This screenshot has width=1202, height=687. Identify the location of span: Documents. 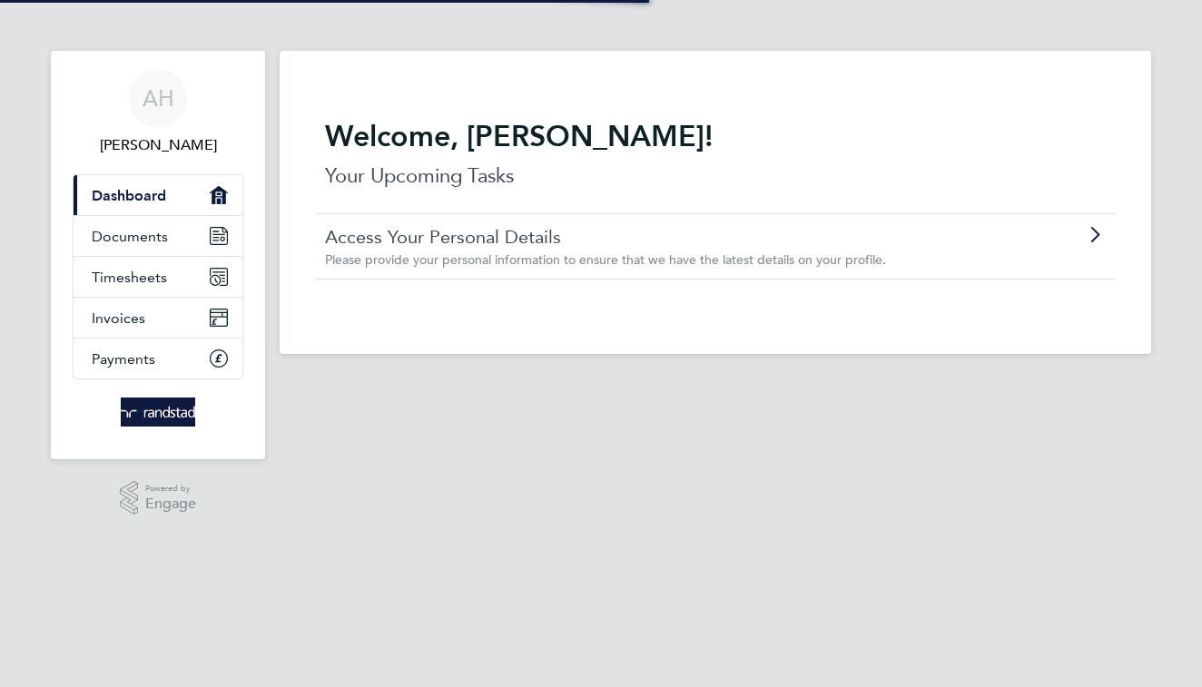
(130, 236).